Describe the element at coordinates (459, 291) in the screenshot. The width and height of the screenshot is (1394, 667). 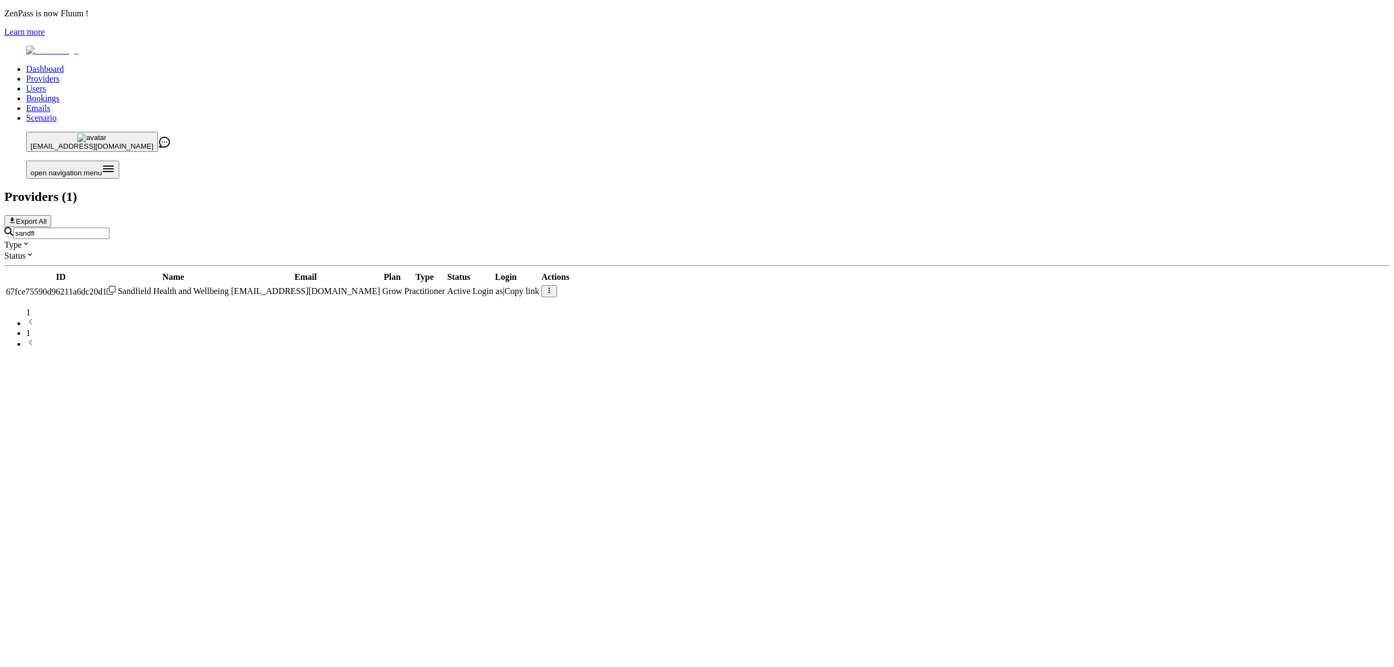
I see `div: Active` at that location.